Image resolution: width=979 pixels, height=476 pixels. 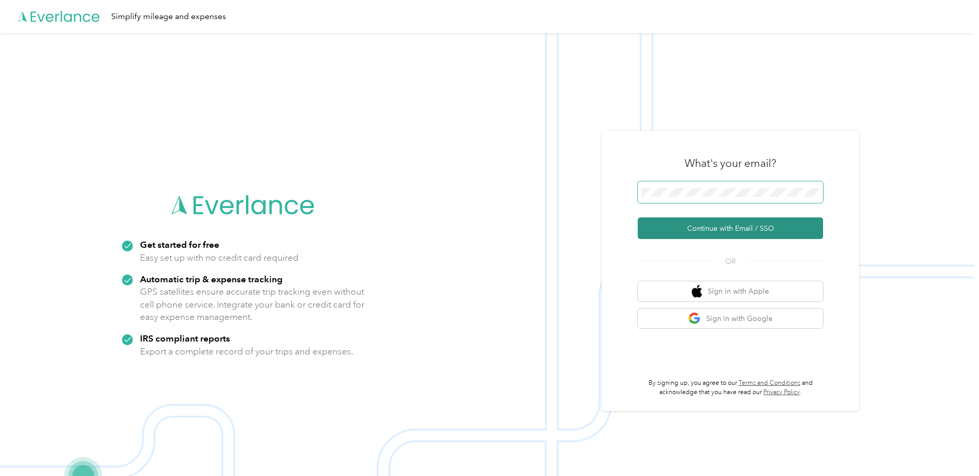 What do you see at coordinates (730, 261) in the screenshot?
I see `span: OR` at bounding box center [730, 261].